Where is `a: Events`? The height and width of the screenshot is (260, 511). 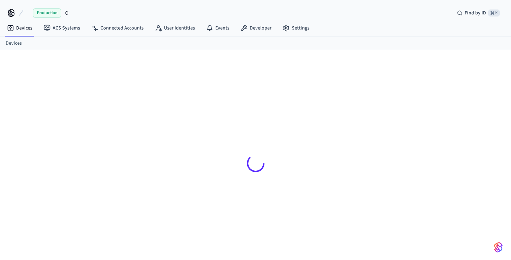
a: Events is located at coordinates (218, 28).